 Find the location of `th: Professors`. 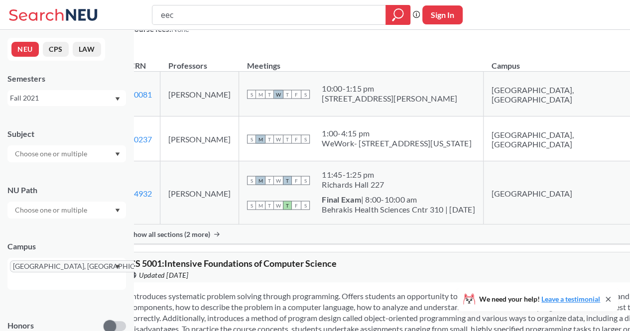

th: Professors is located at coordinates (200, 61).